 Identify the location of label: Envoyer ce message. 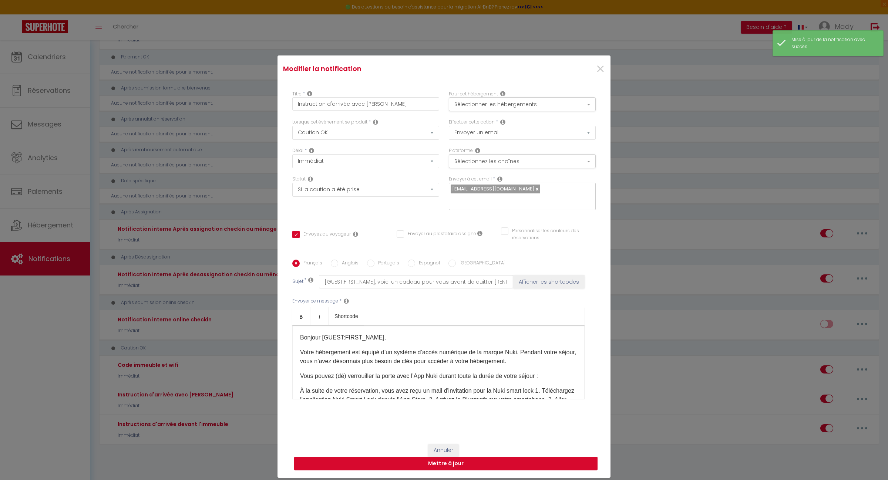
(315, 301).